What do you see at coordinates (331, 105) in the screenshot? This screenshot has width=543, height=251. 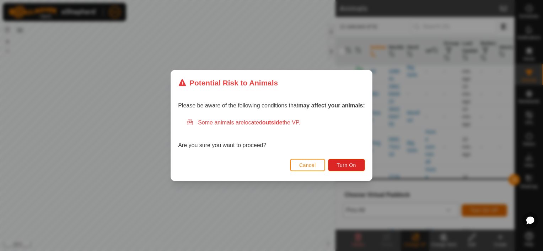 I see `strong: may affect your animals:` at bounding box center [331, 105].